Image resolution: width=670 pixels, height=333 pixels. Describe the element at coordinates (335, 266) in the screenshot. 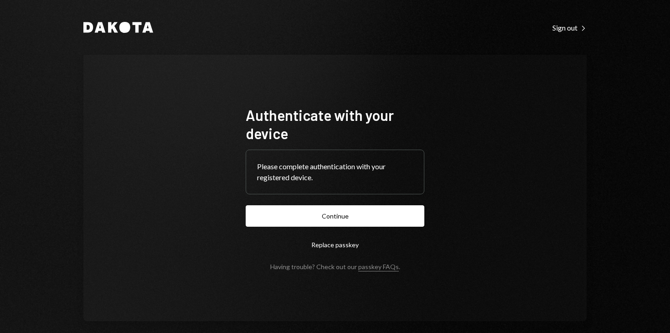

I see `div: Having trouble? Check out our .` at that location.